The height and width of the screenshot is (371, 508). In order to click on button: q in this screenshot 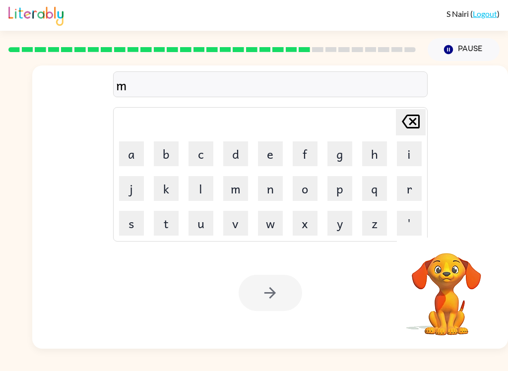, I will do `click(374, 188)`.